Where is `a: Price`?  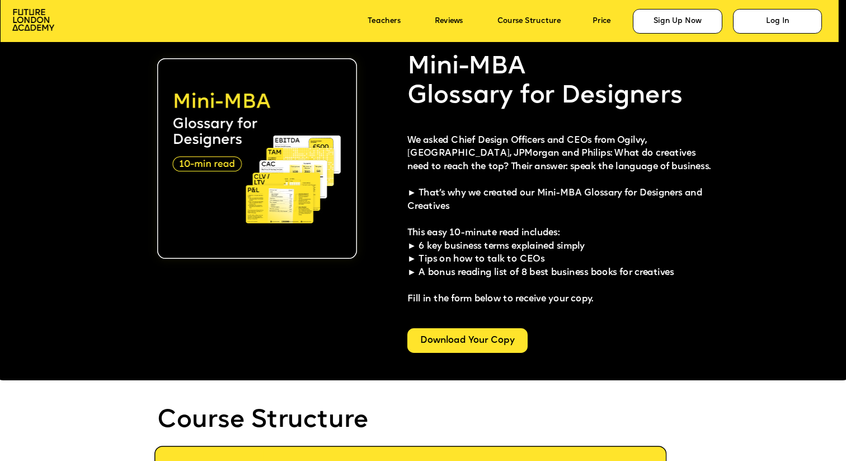
a: Price is located at coordinates (602, 21).